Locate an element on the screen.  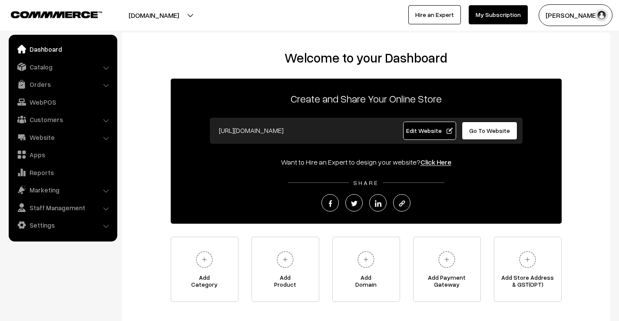
a: Edit Website is located at coordinates (430, 131).